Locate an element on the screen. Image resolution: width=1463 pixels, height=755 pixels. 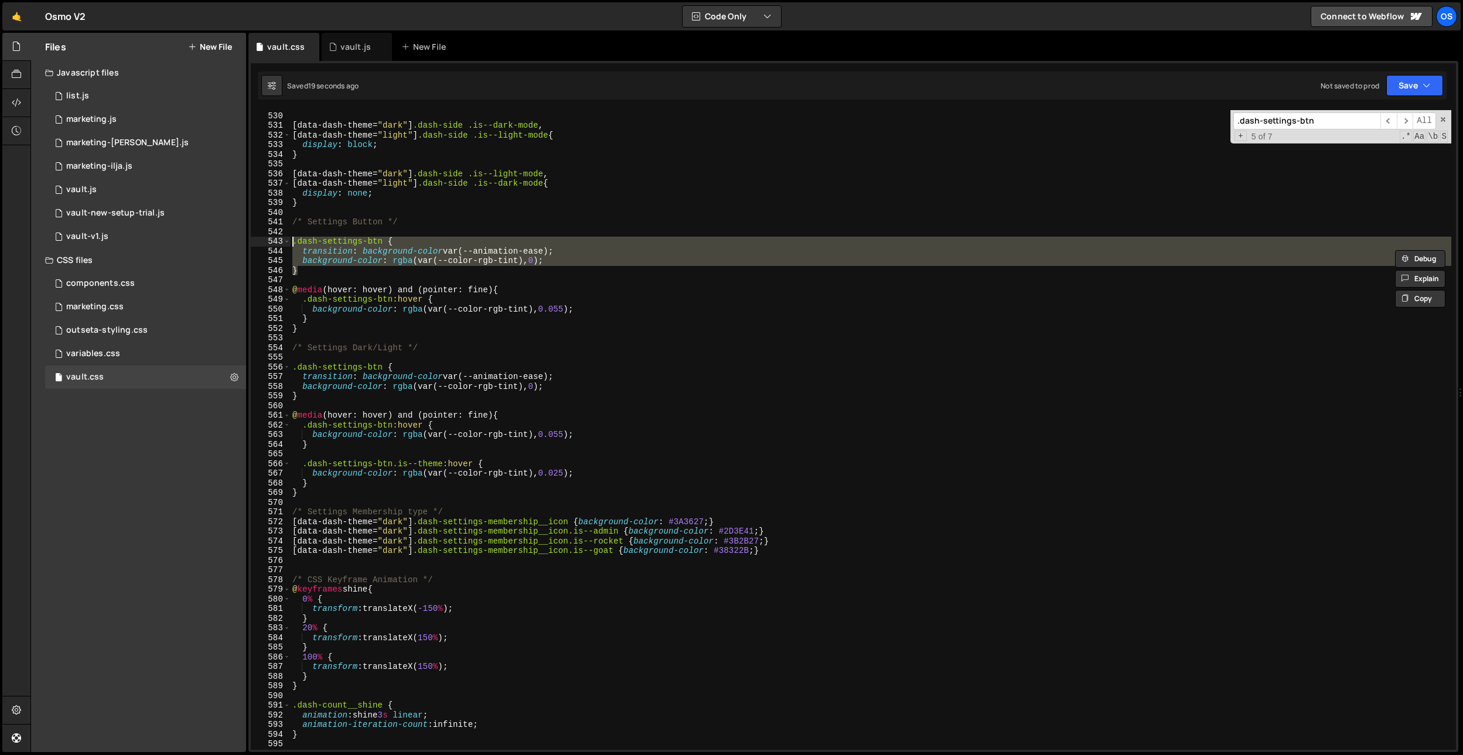
div: 573 is located at coordinates (271, 531).